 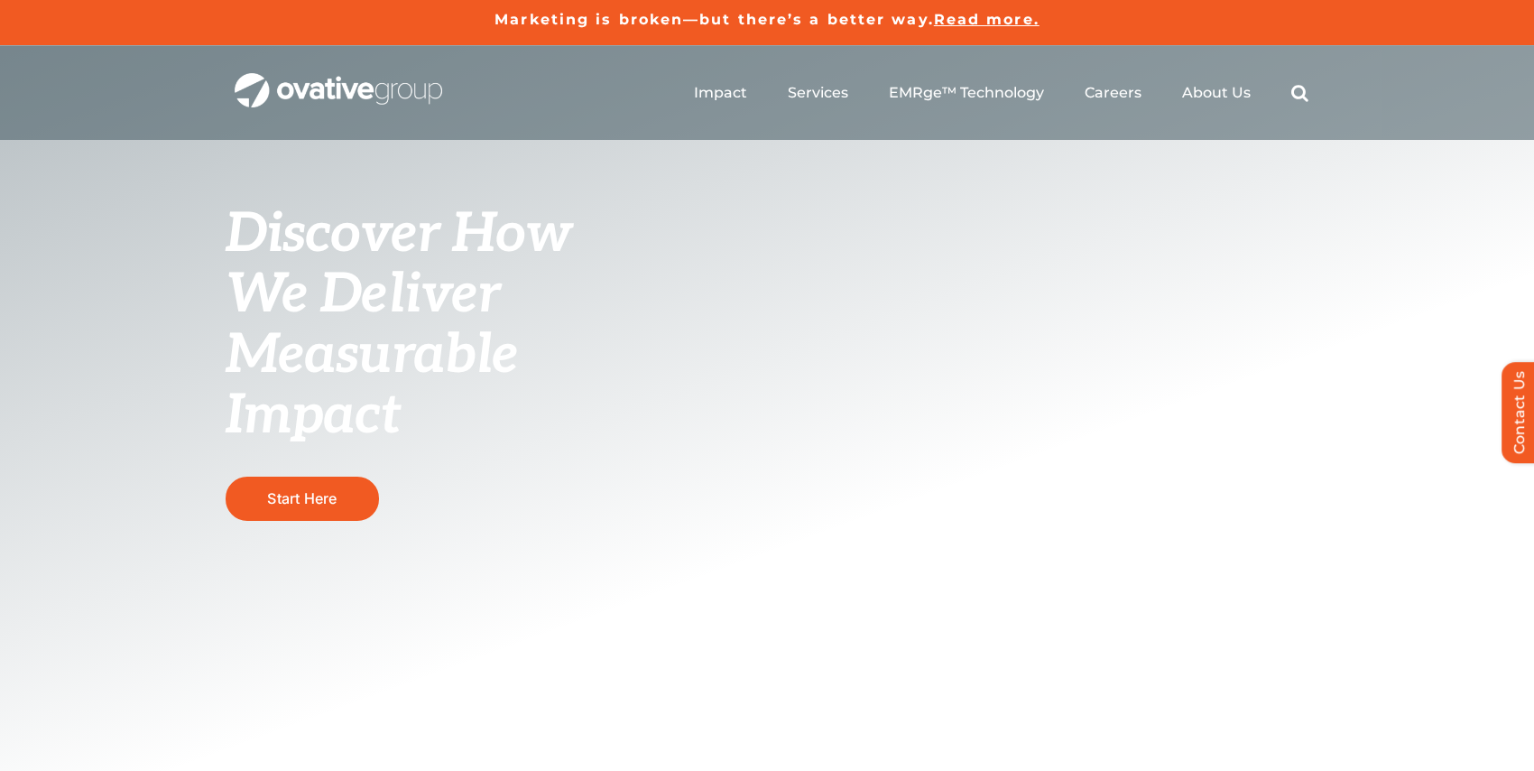 What do you see at coordinates (302, 498) in the screenshot?
I see `a: Start Here` at bounding box center [302, 498].